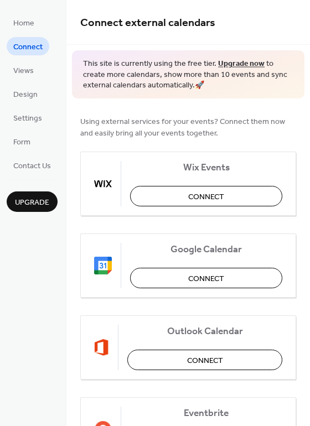 The height and width of the screenshot is (426, 310). What do you see at coordinates (28, 118) in the screenshot?
I see `span: Settings` at bounding box center [28, 118].